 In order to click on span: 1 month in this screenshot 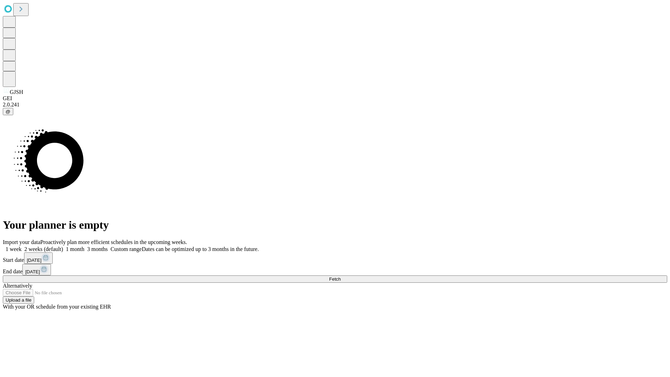, I will do `click(75, 249)`.